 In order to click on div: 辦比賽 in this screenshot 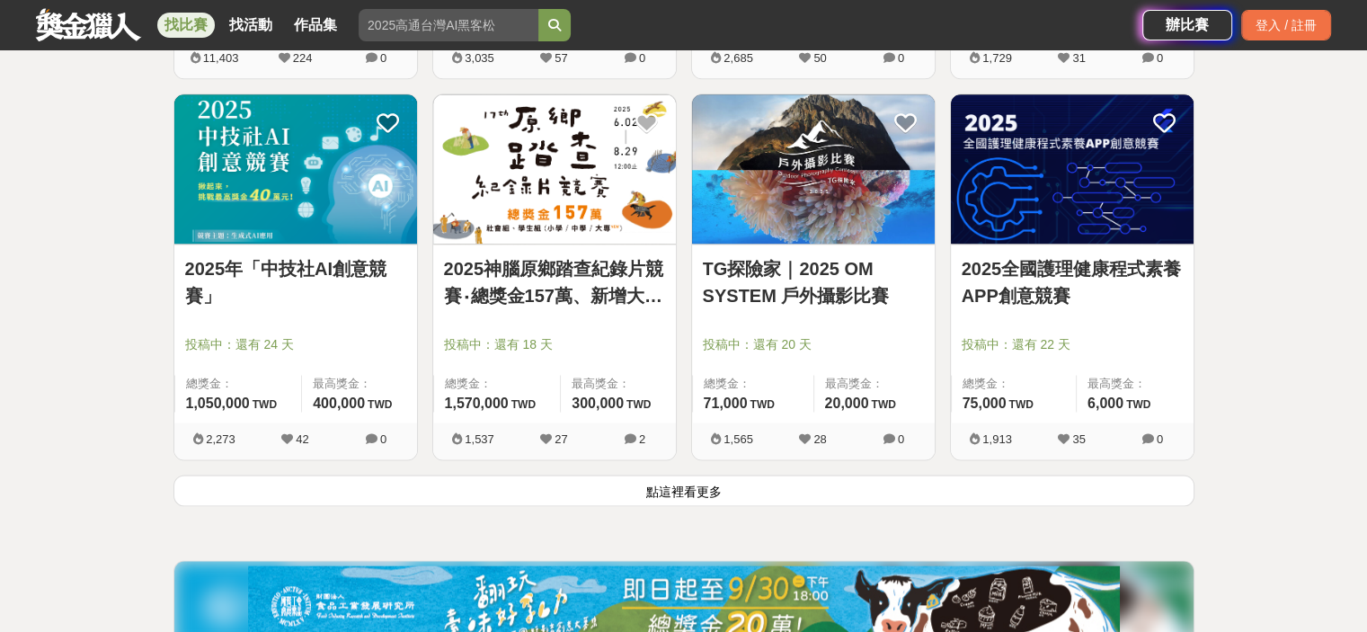, I will do `click(1188, 25)`.